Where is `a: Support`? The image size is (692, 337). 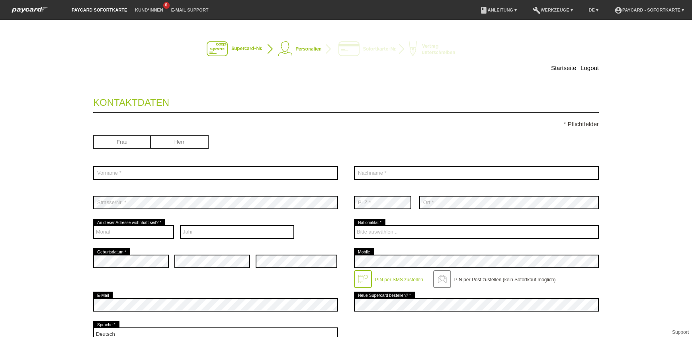 a: Support is located at coordinates (680, 332).